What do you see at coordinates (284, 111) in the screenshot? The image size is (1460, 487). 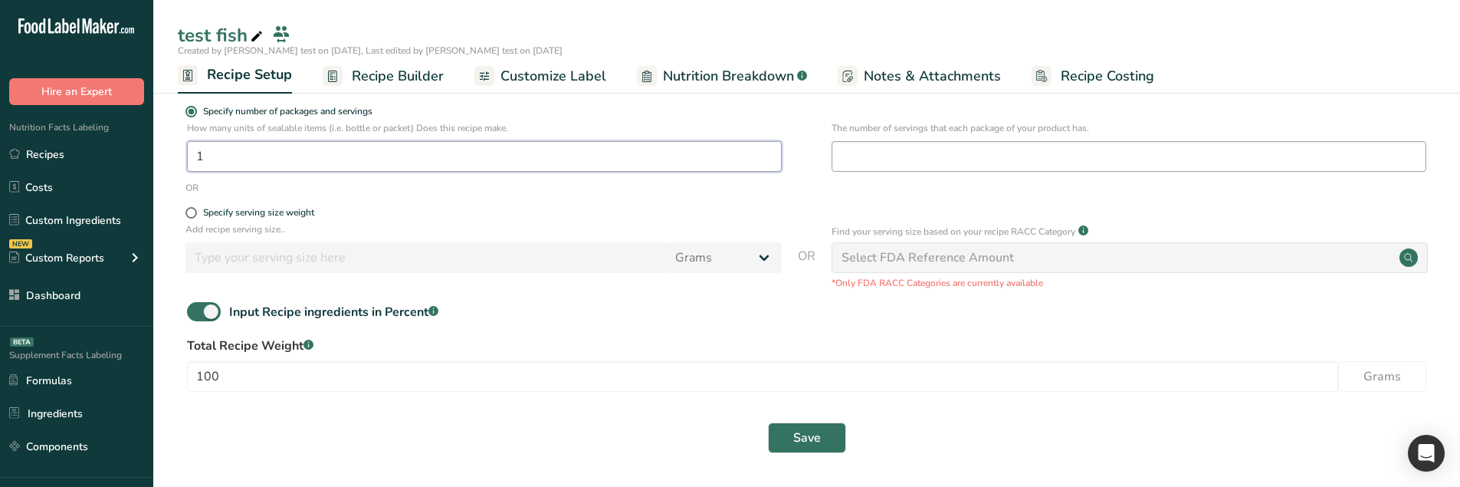 I see `span: Specify number of packages and servings` at bounding box center [284, 111].